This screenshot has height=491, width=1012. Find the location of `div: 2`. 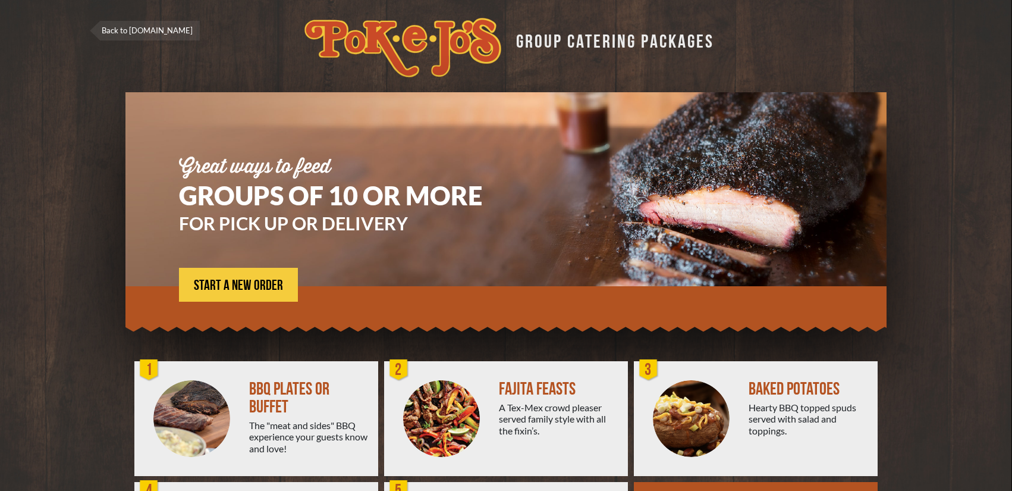

div: 2 is located at coordinates (399, 370).